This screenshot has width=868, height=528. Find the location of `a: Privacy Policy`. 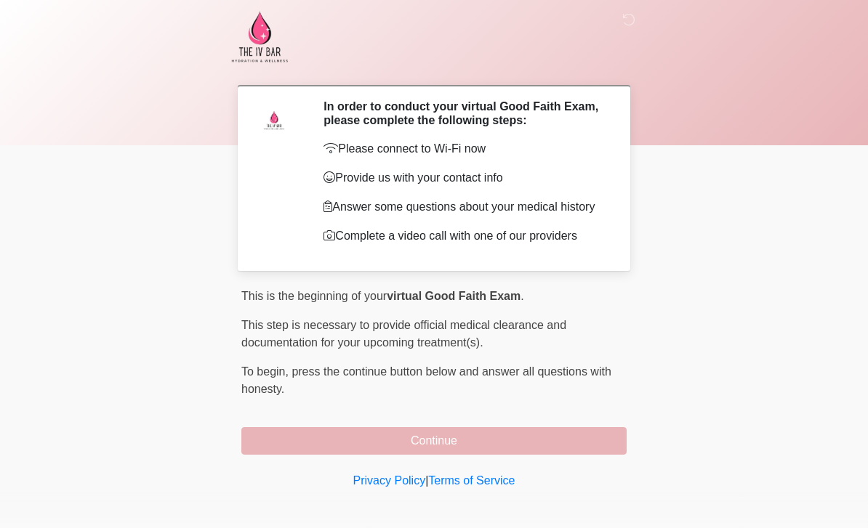

a: Privacy Policy is located at coordinates (390, 480).